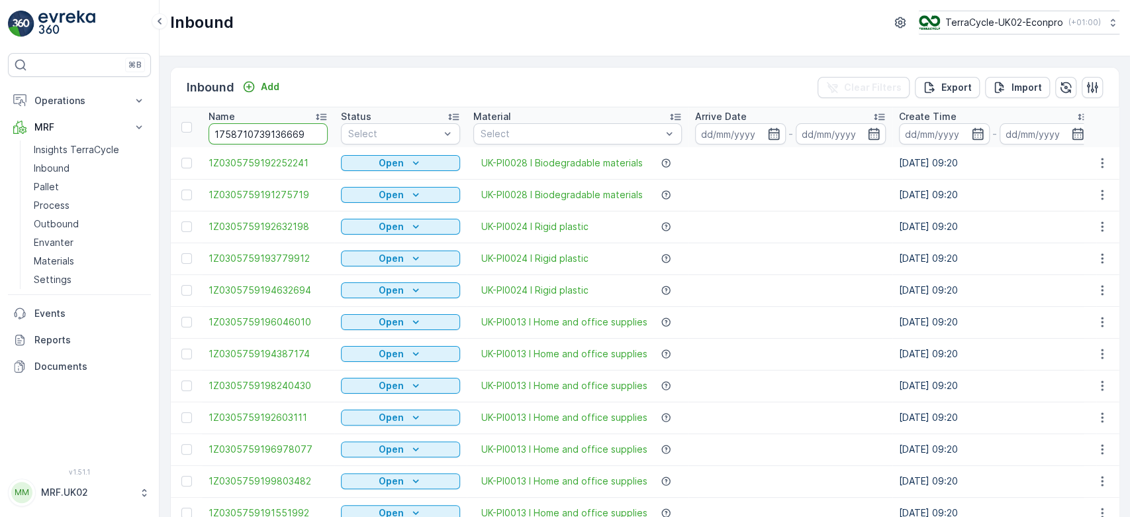  What do you see at coordinates (864, 87) in the screenshot?
I see `button: Clear Filters` at bounding box center [864, 87].